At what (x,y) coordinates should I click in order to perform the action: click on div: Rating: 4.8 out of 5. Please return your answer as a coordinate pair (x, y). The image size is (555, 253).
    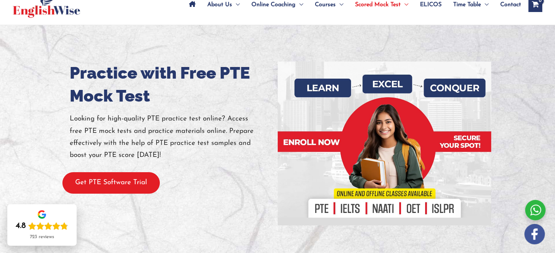
    Looking at the image, I should click on (42, 226).